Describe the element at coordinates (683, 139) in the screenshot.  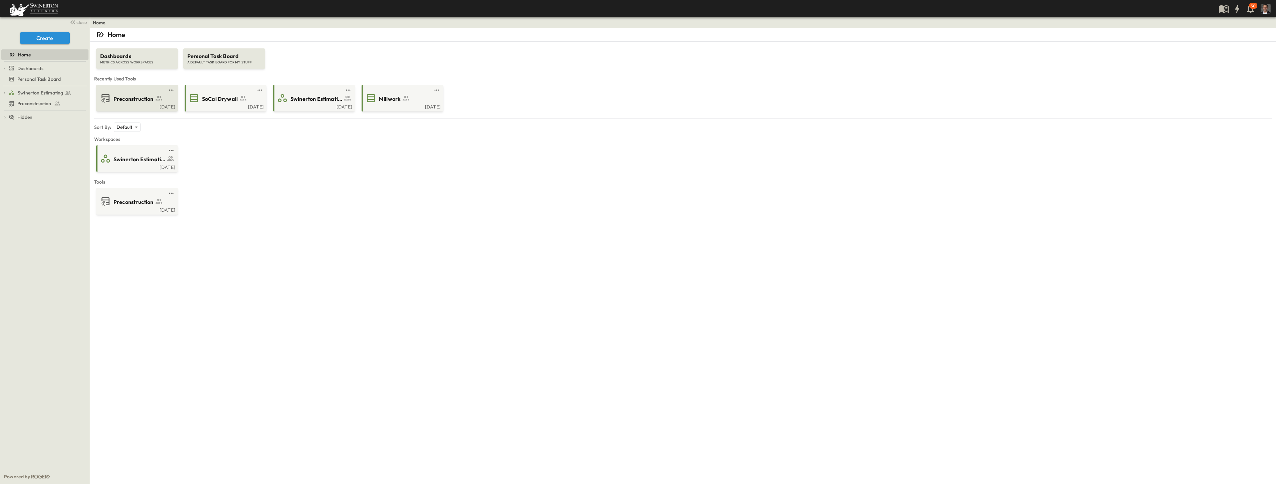
I see `span: Workspaces` at that location.